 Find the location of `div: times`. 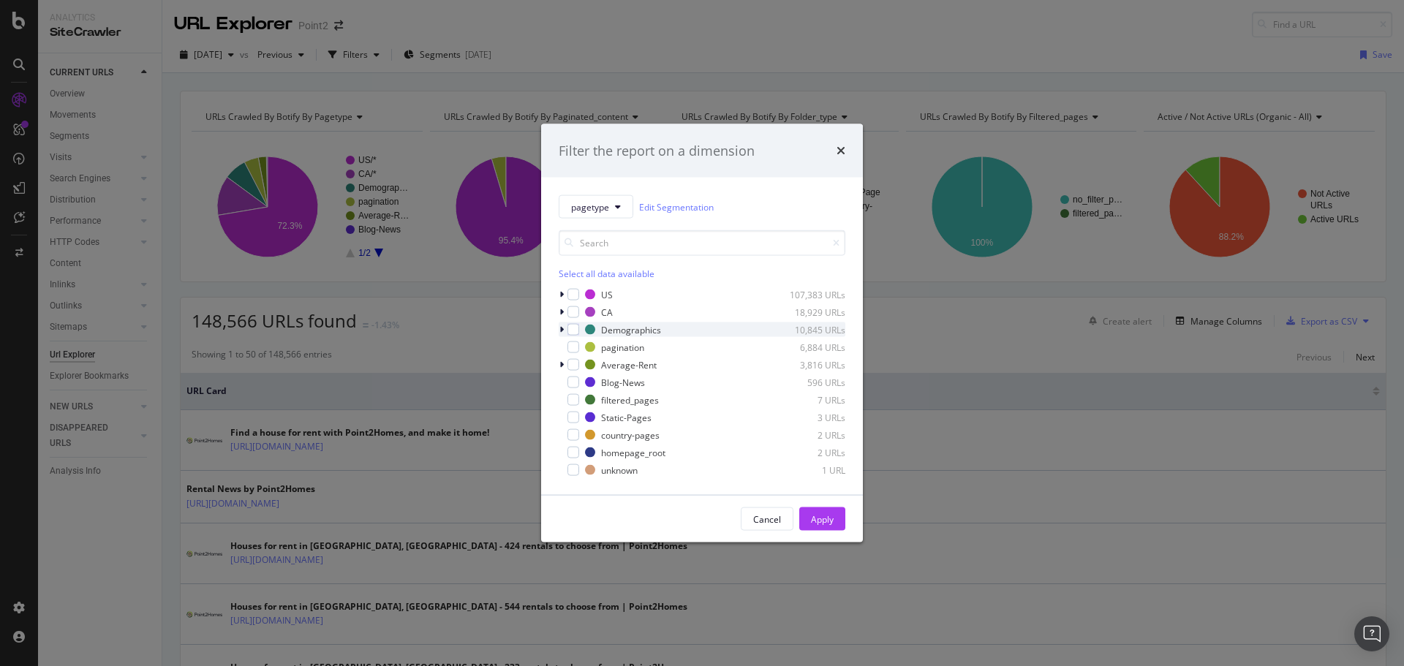

div: times is located at coordinates (841, 151).